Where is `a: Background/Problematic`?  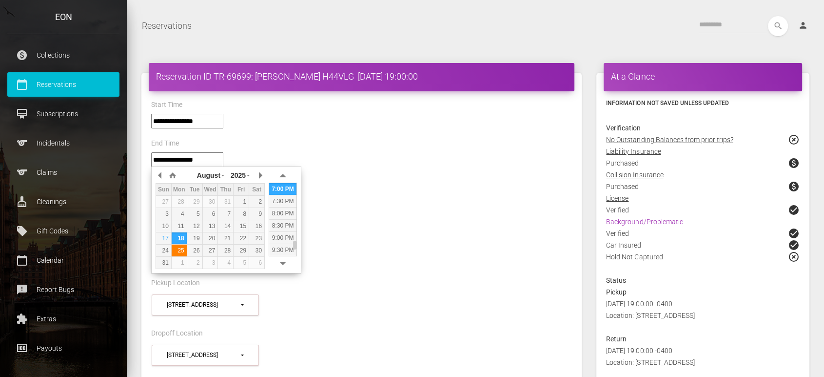 a: Background/Problematic is located at coordinates (644, 221).